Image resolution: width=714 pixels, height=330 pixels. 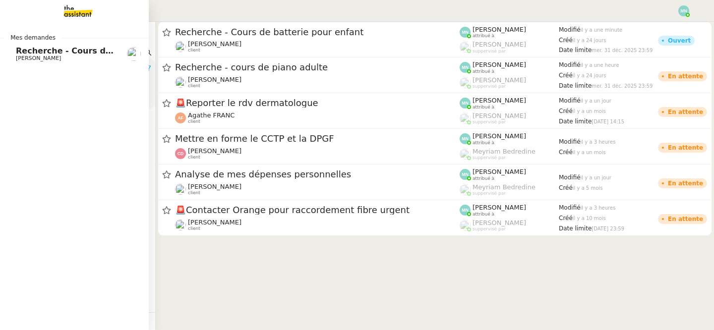 I want to click on div: Ouvert, so click(x=679, y=41).